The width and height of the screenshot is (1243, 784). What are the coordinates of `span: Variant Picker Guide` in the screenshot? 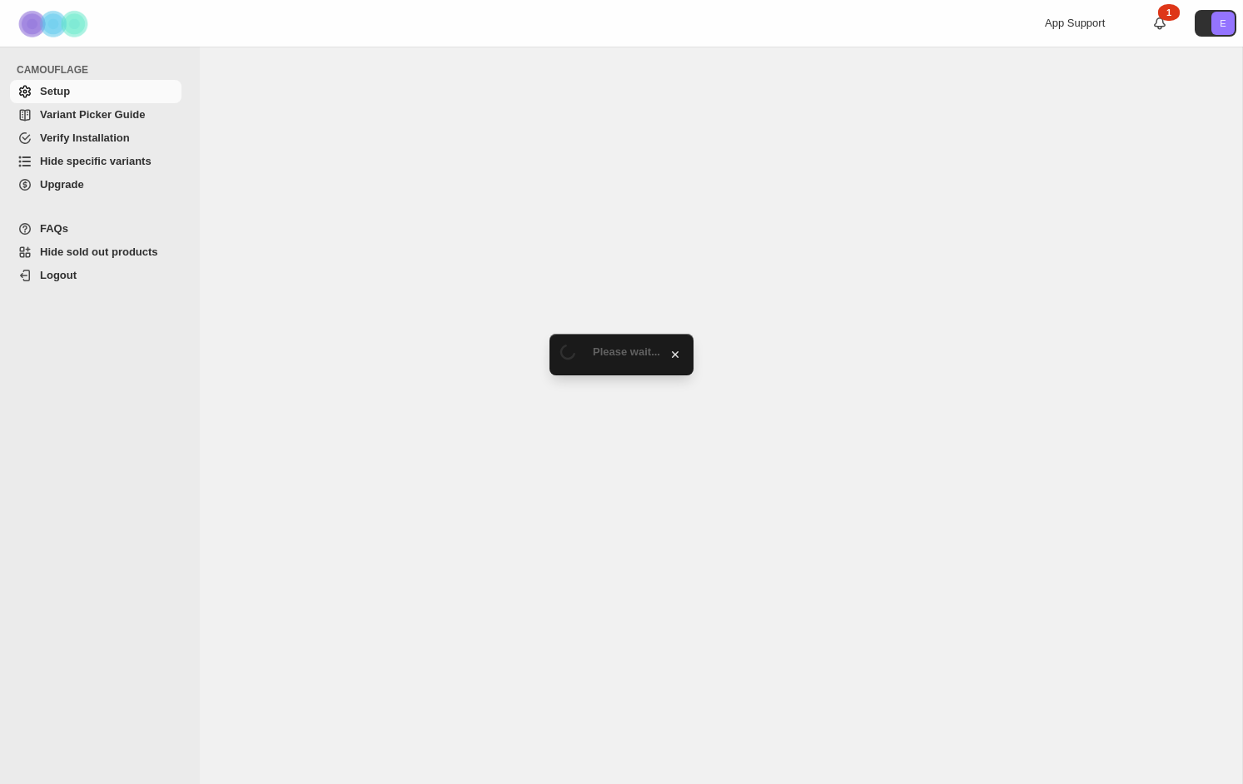 It's located at (92, 114).